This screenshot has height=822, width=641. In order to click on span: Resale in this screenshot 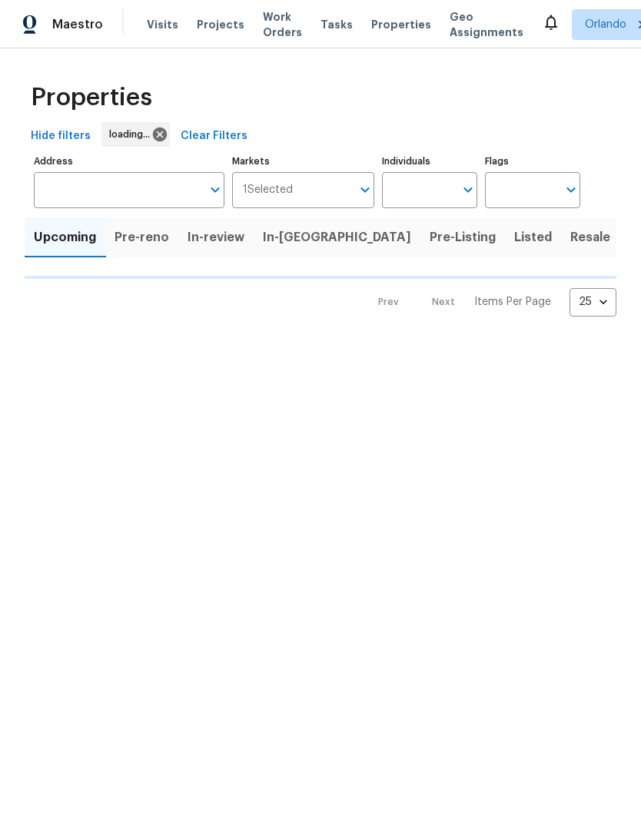, I will do `click(590, 237)`.